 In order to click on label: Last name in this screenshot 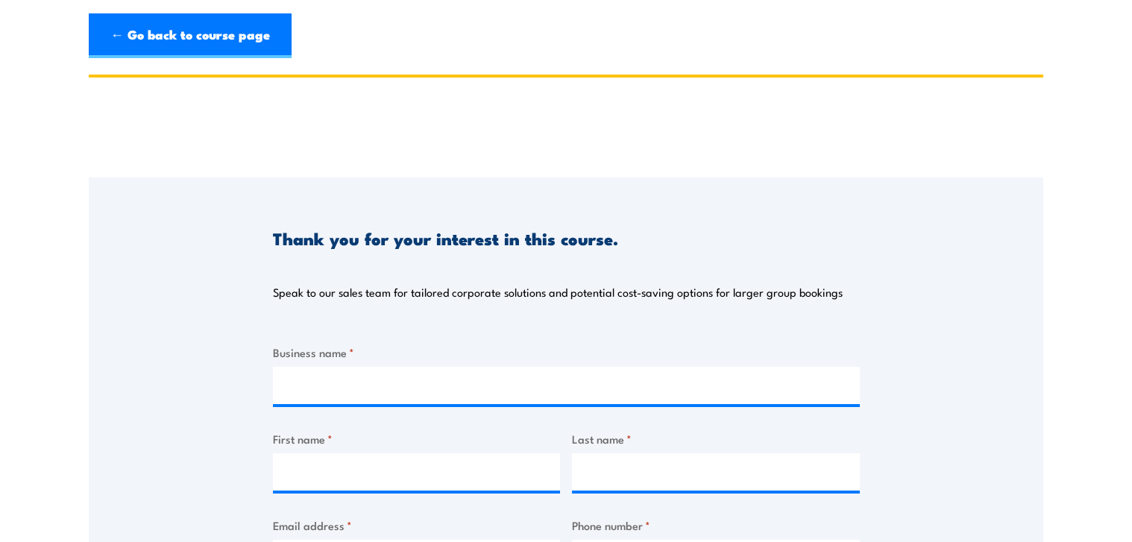, I will do `click(716, 438)`.